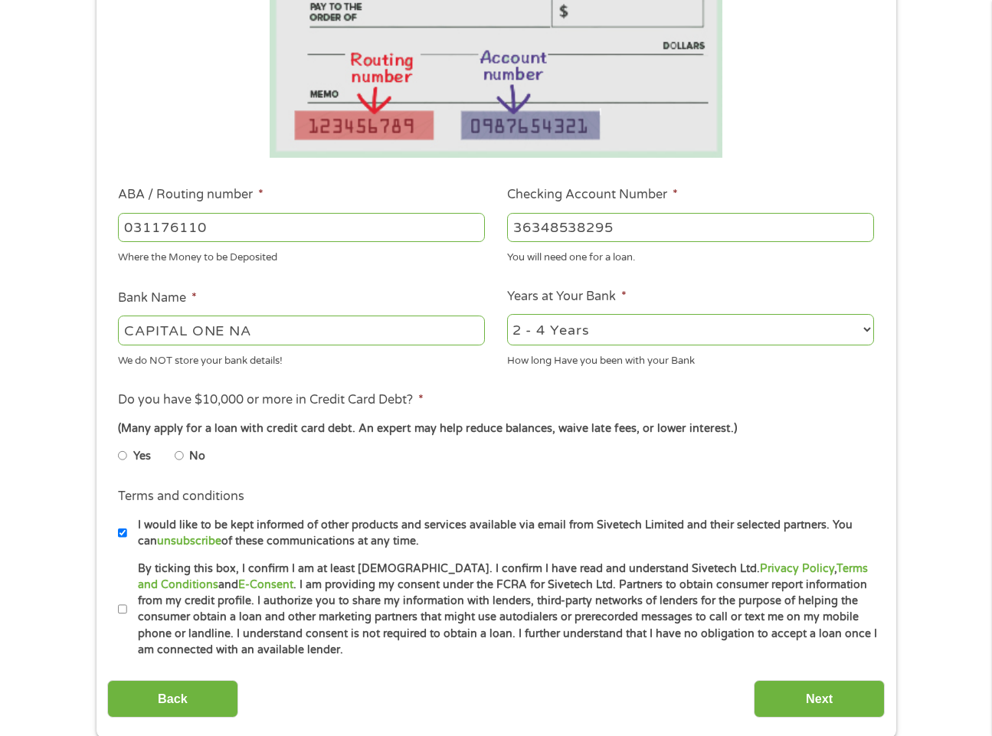  Describe the element at coordinates (797, 569) in the screenshot. I see `a: Privacy Policy` at that location.